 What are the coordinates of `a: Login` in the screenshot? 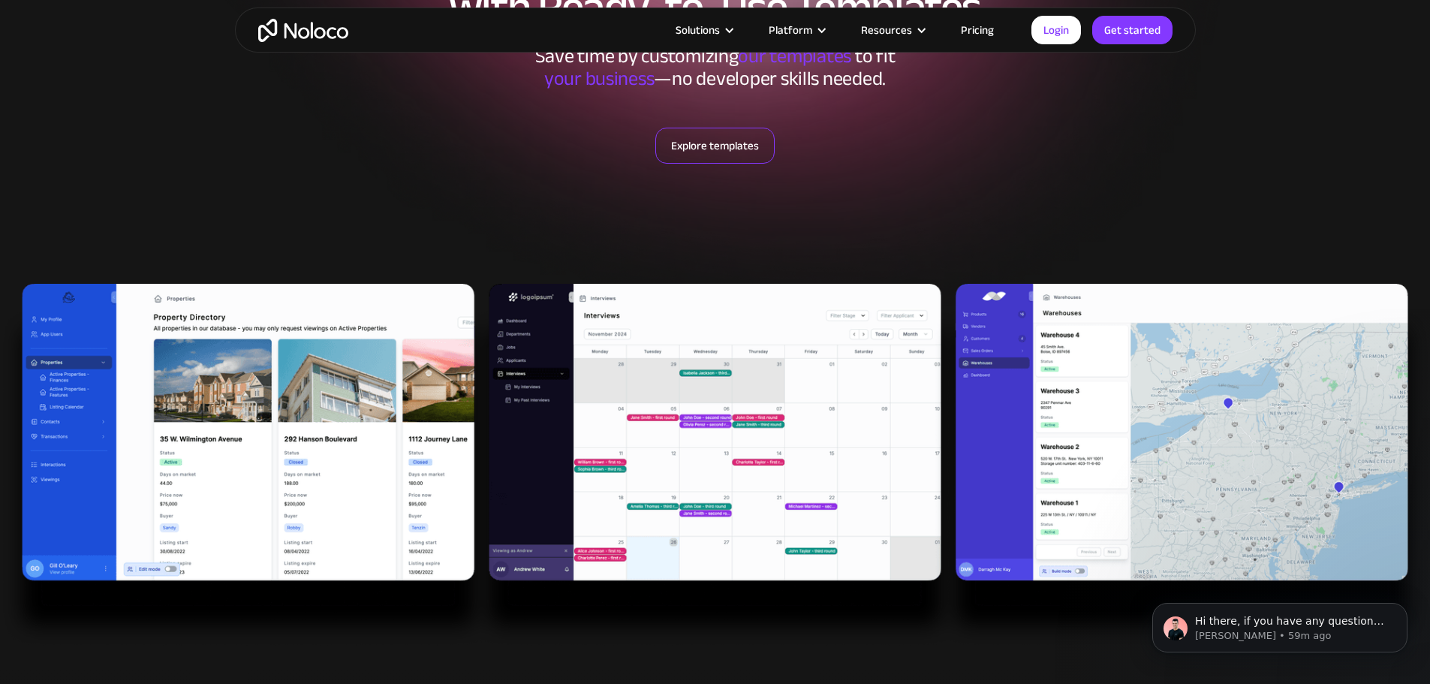 It's located at (1057, 30).